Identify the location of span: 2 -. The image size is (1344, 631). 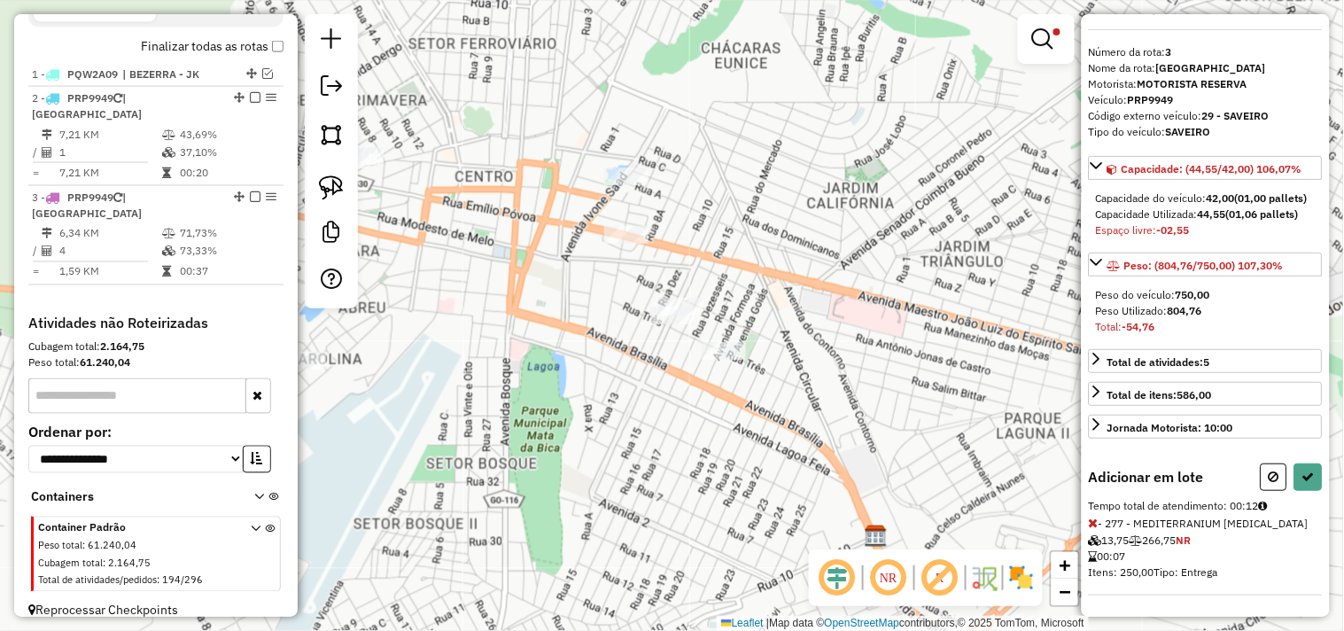
(87, 105).